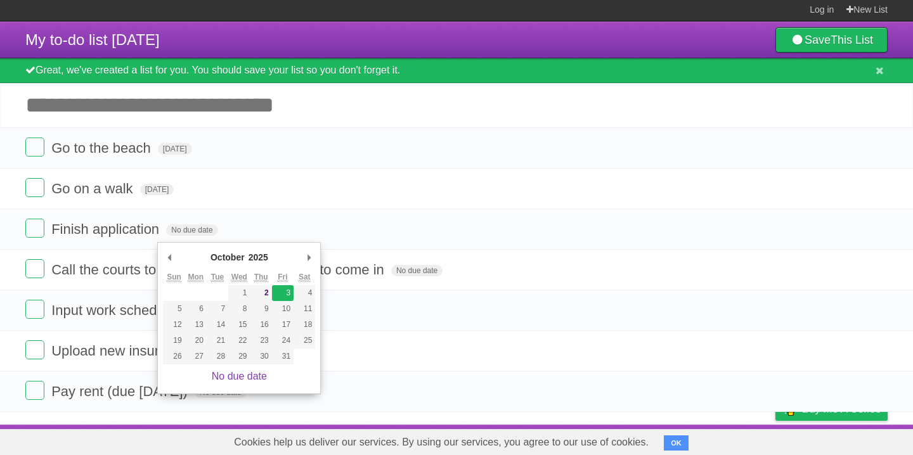  I want to click on button: 26, so click(174, 356).